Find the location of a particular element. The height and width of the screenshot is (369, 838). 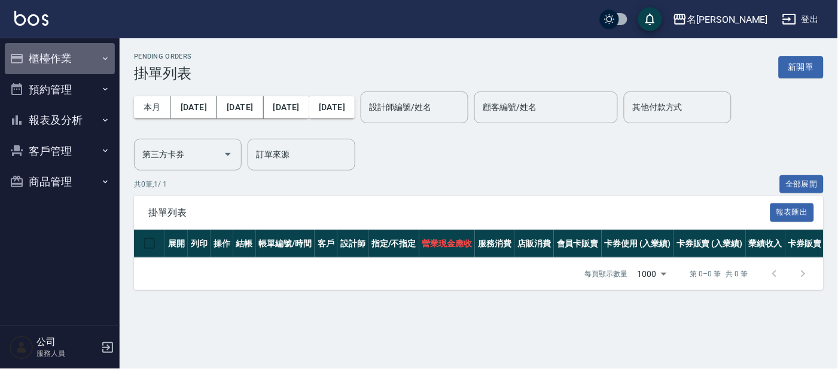

th: 卡券販賣 (入業績) is located at coordinates (710, 243).